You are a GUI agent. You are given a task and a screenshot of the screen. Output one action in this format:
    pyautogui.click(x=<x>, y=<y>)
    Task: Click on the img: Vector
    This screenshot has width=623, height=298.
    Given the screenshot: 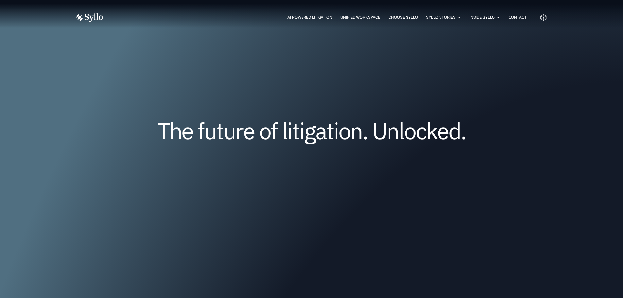 What is the action you would take?
    pyautogui.click(x=90, y=18)
    